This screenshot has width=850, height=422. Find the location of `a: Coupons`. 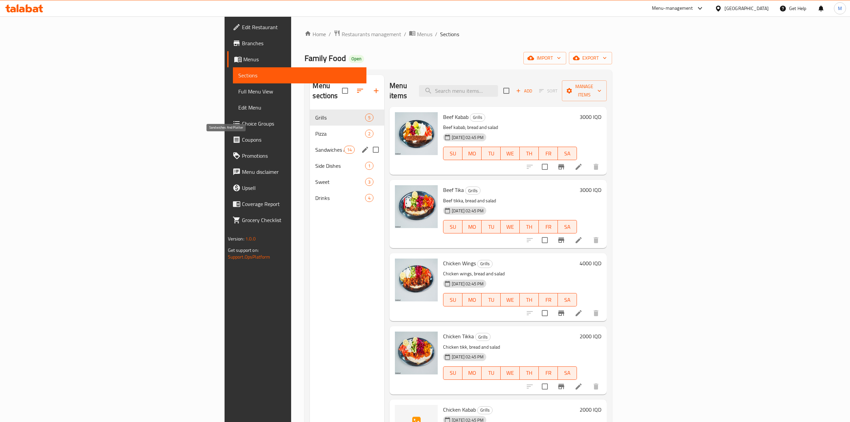

a: Coupons is located at coordinates (297, 140).